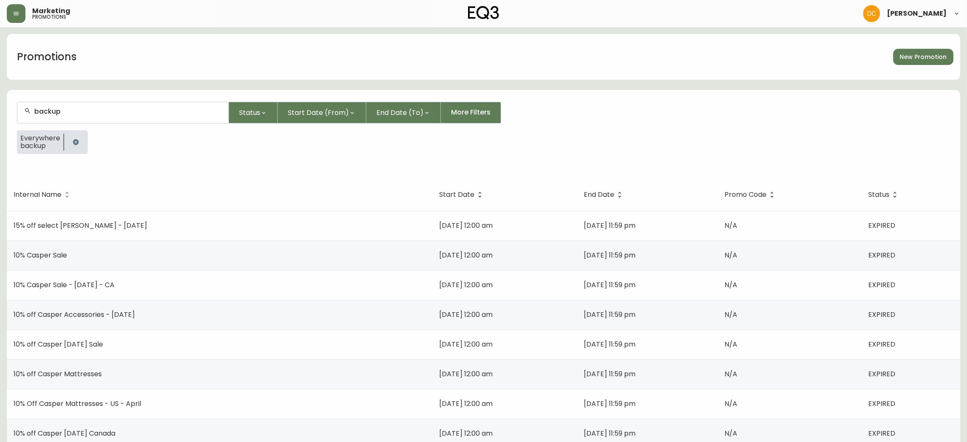 Image resolution: width=967 pixels, height=442 pixels. Describe the element at coordinates (484, 13) in the screenshot. I see `img: logo` at that location.